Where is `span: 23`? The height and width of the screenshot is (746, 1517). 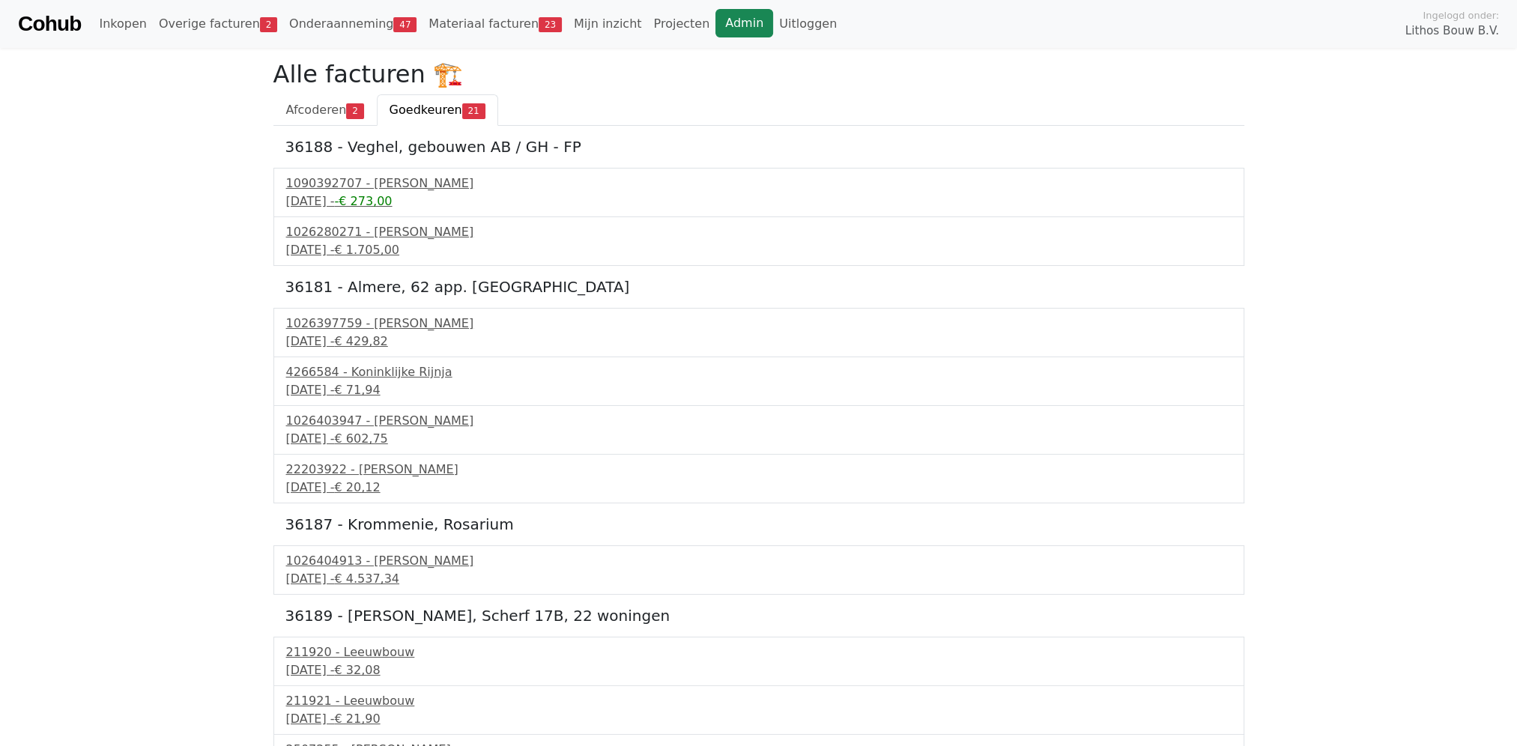 span: 23 is located at coordinates (550, 25).